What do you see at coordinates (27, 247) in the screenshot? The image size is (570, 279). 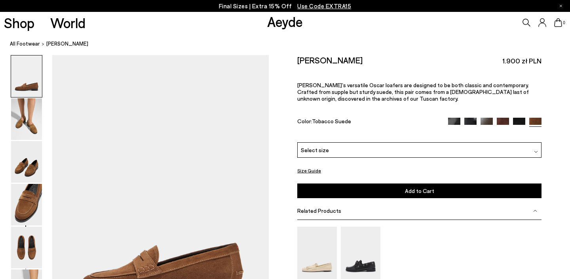 I see `img: Oscar Suede Loafers - Image 5` at bounding box center [27, 247].